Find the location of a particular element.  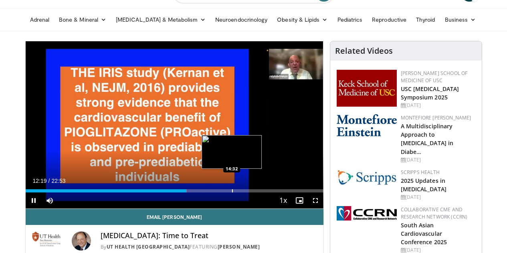

a: Pediatrics is located at coordinates (350, 20).